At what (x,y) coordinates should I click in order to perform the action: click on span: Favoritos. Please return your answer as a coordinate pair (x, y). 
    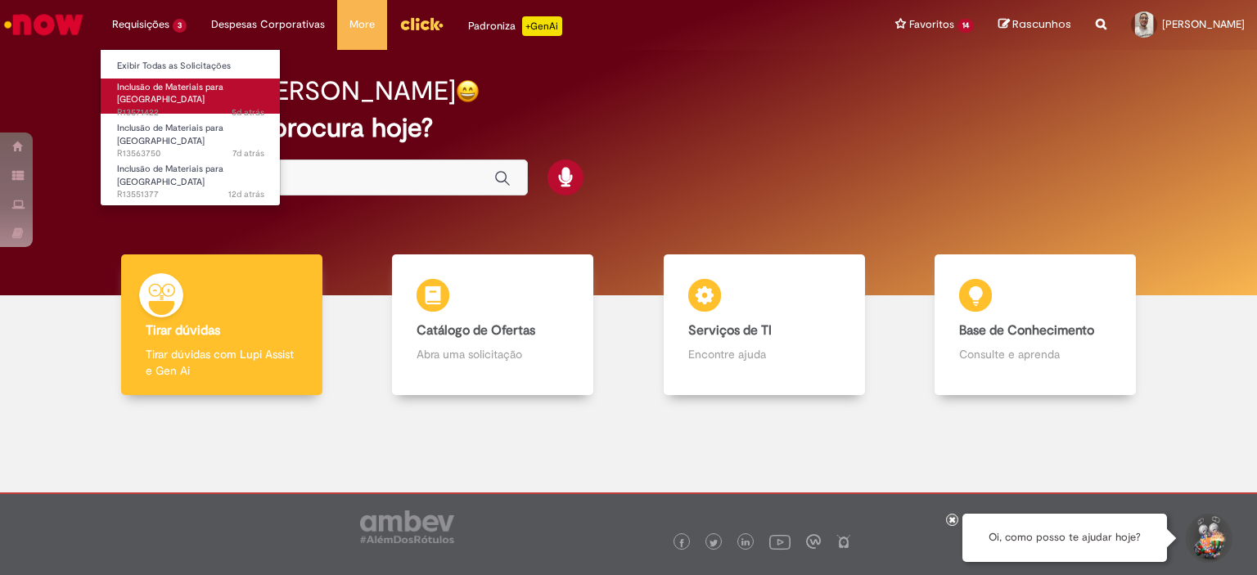
    Looking at the image, I should click on (931, 25).